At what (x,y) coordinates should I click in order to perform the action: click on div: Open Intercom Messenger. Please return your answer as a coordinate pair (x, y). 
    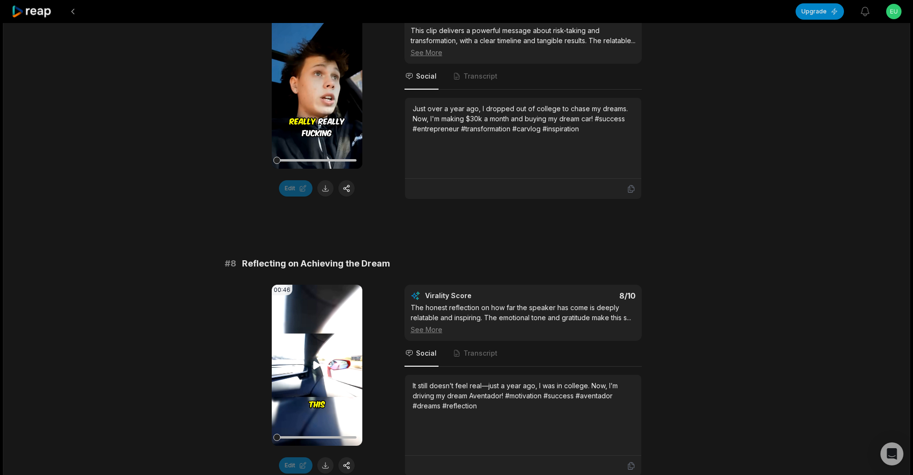
    Looking at the image, I should click on (892, 454).